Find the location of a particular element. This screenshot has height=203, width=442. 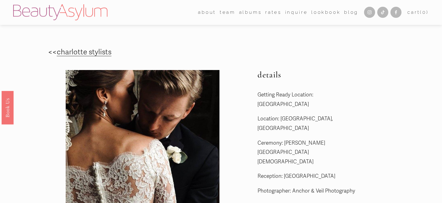

a: charlotte stylists is located at coordinates (84, 52).